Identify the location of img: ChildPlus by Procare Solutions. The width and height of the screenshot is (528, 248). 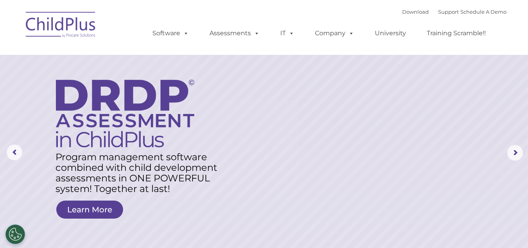
(61, 26).